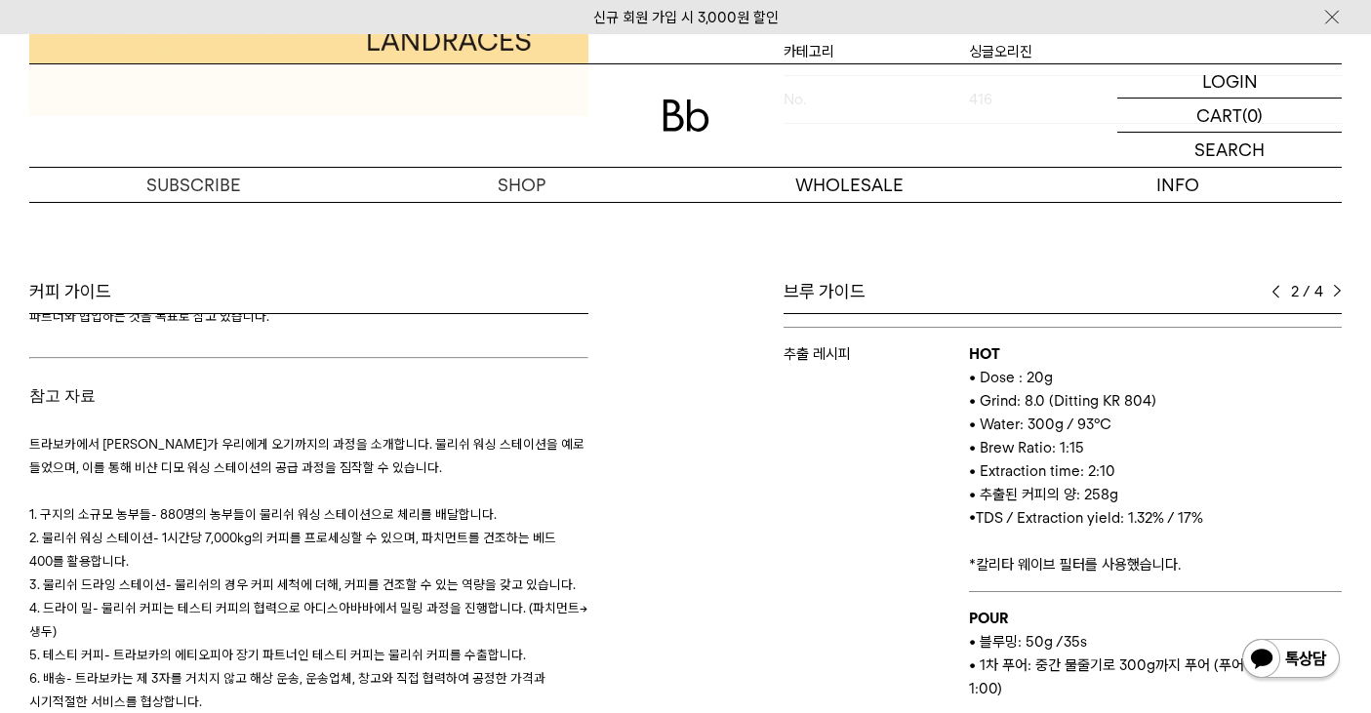  I want to click on span: 참고 자료, so click(62, 395).